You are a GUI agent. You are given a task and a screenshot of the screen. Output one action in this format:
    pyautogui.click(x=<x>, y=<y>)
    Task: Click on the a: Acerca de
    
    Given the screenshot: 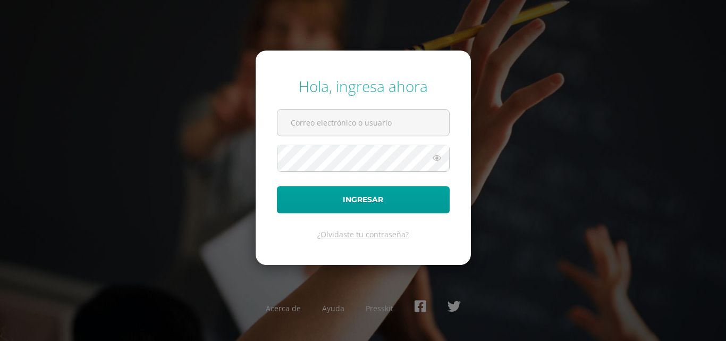 What is the action you would take?
    pyautogui.click(x=283, y=308)
    